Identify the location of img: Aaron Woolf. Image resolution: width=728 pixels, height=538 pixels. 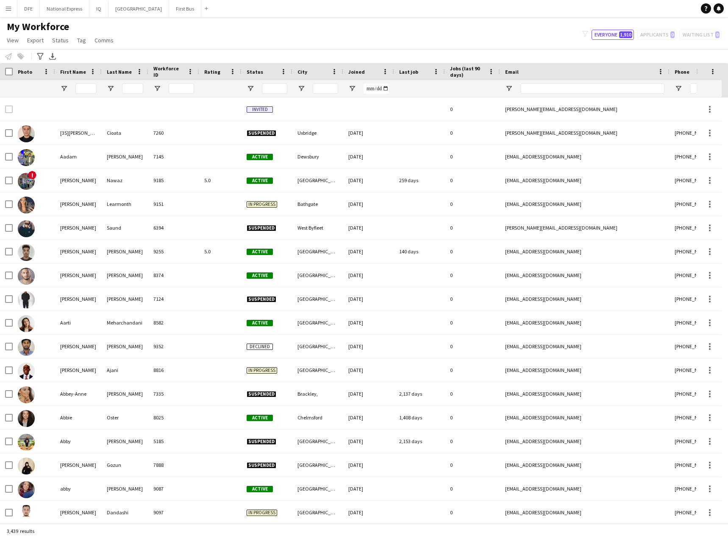
(26, 300).